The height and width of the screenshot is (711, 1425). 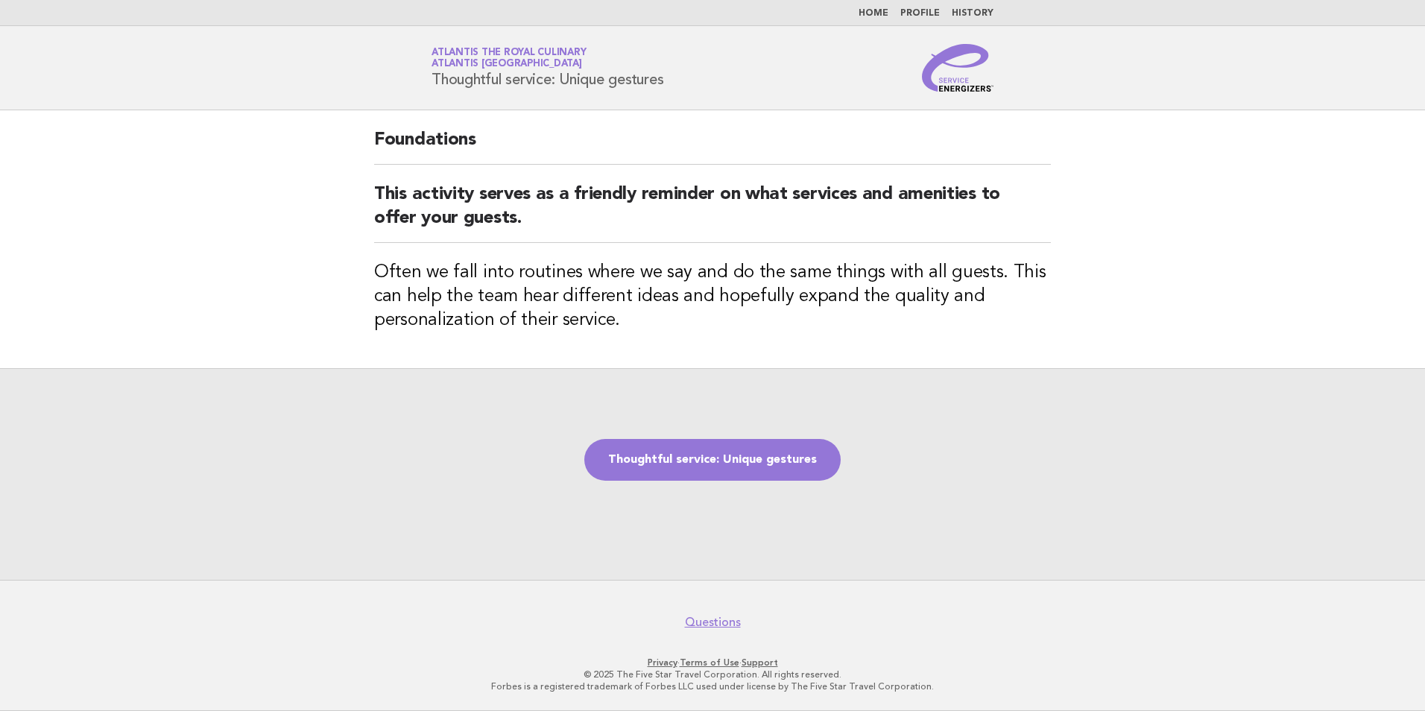 I want to click on a: History, so click(x=973, y=13).